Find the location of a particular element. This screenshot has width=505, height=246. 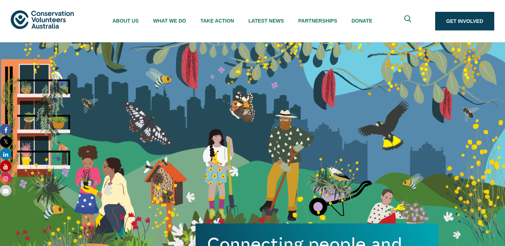

span: About Us is located at coordinates (125, 21).